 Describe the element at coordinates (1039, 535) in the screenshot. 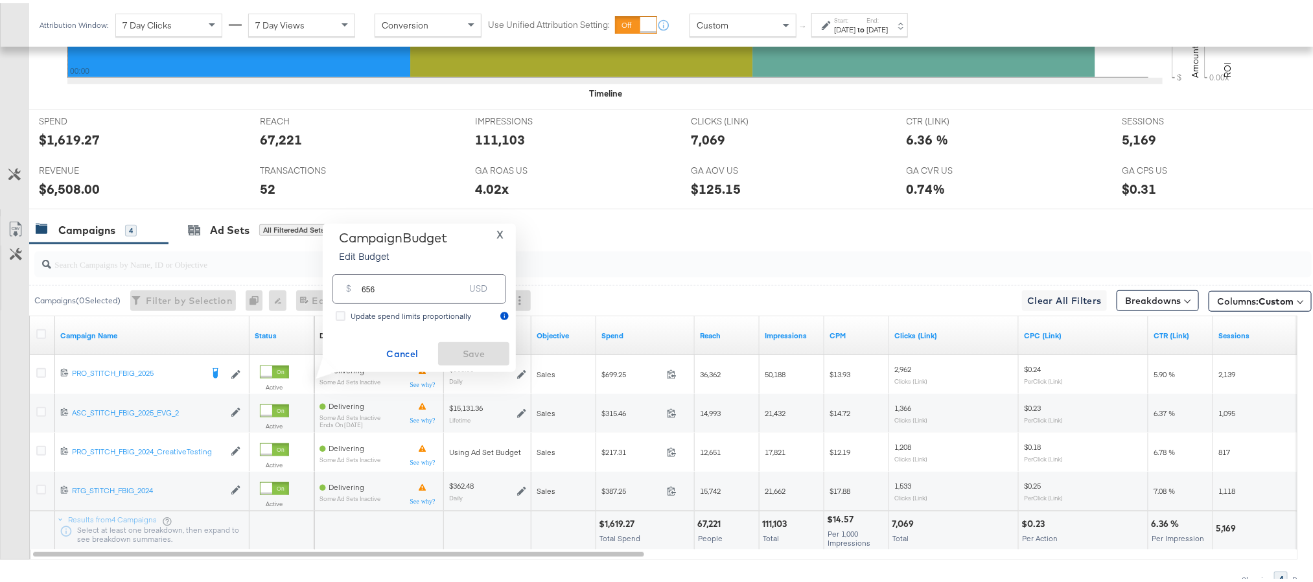

I see `span: Per Action` at that location.